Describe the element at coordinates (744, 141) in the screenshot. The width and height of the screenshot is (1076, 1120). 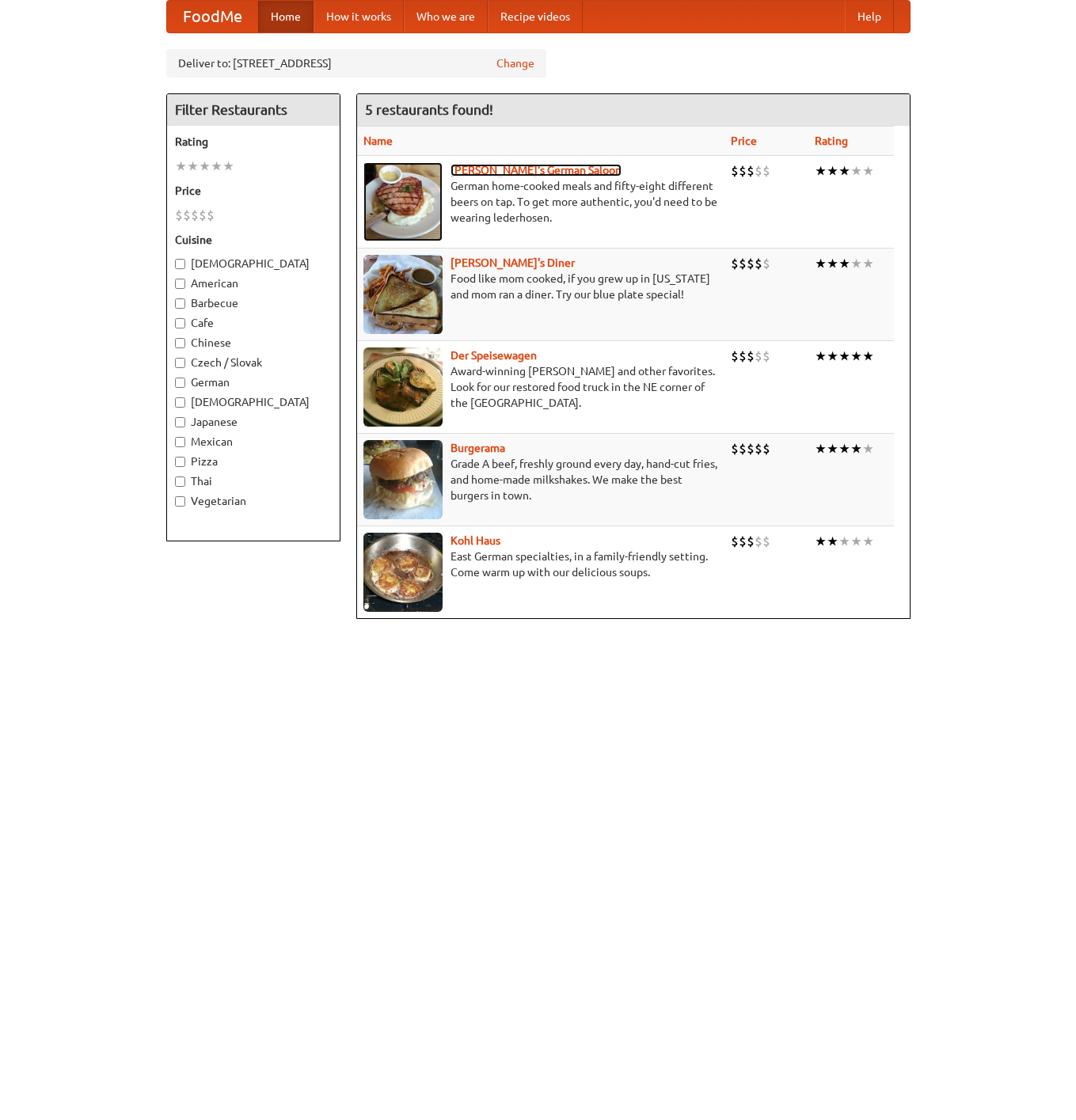
I see `a: Price` at that location.